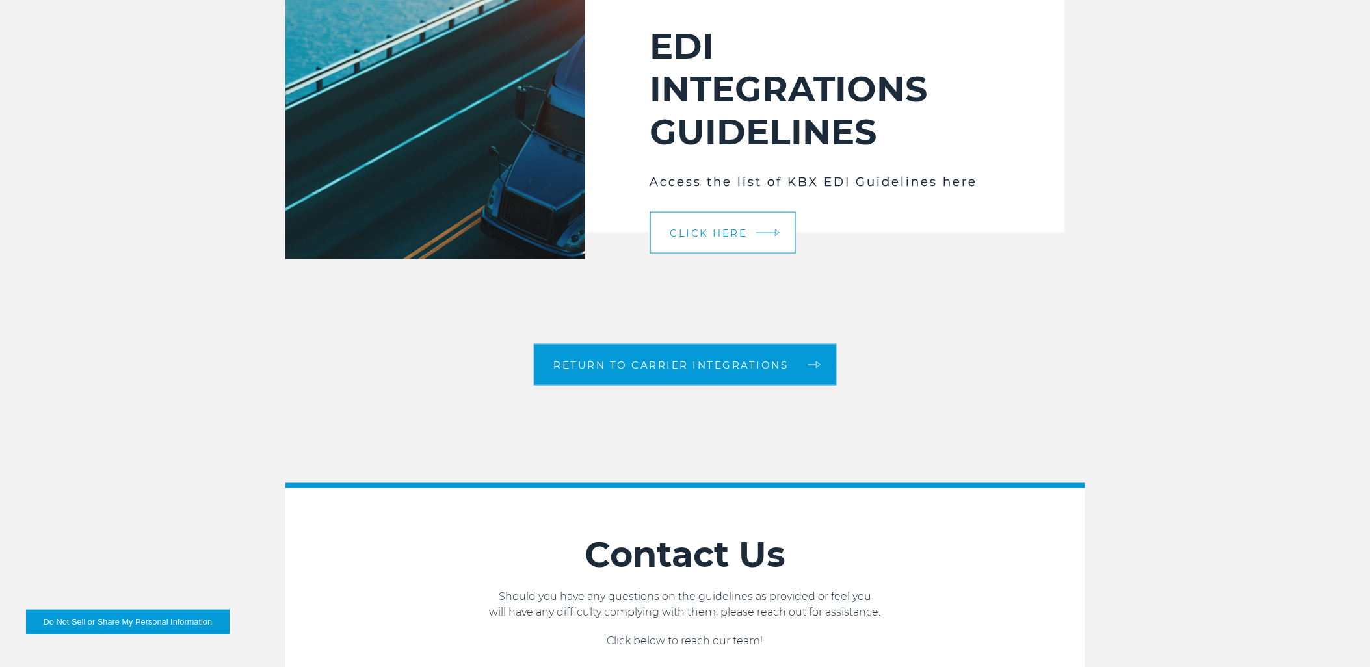 The height and width of the screenshot is (667, 1370). I want to click on span: Click Here, so click(709, 233).